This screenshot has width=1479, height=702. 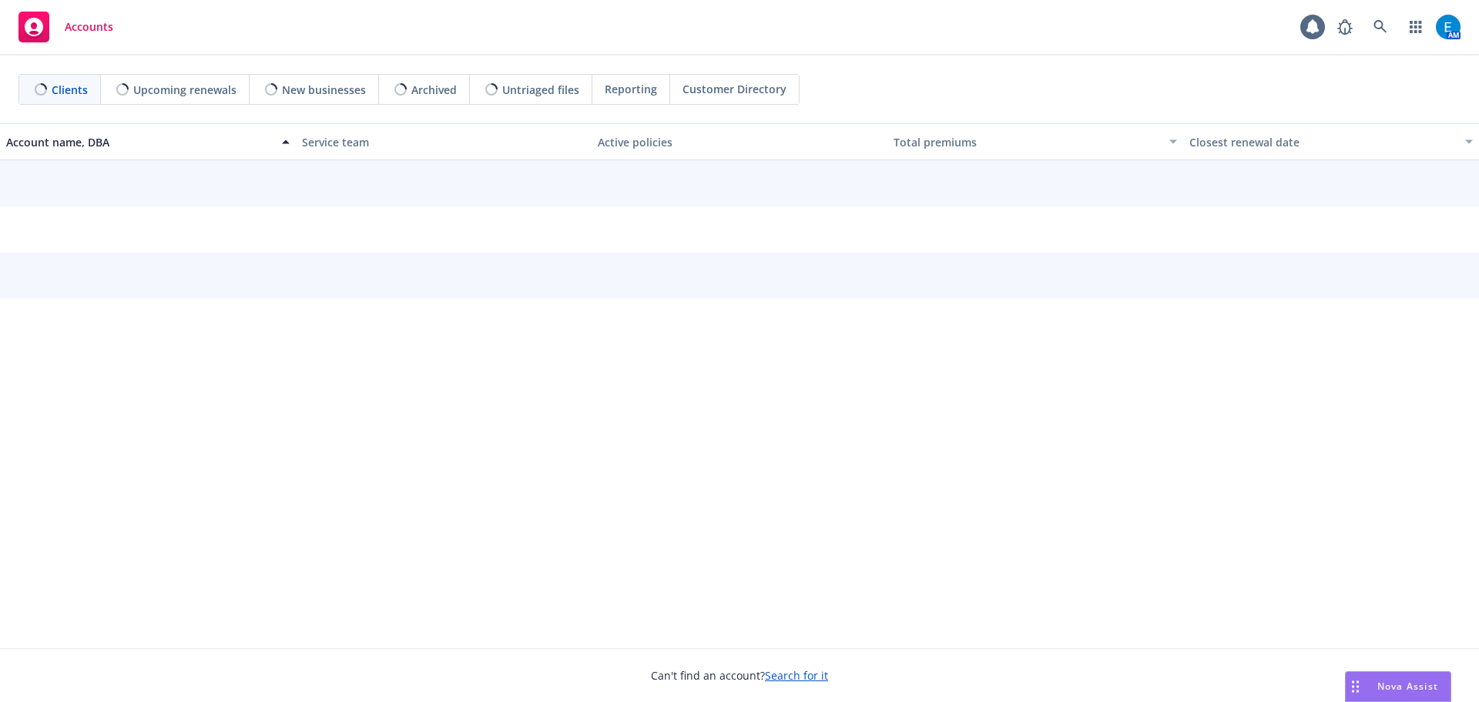 What do you see at coordinates (1331, 142) in the screenshot?
I see `button: Closest renewal date` at bounding box center [1331, 142].